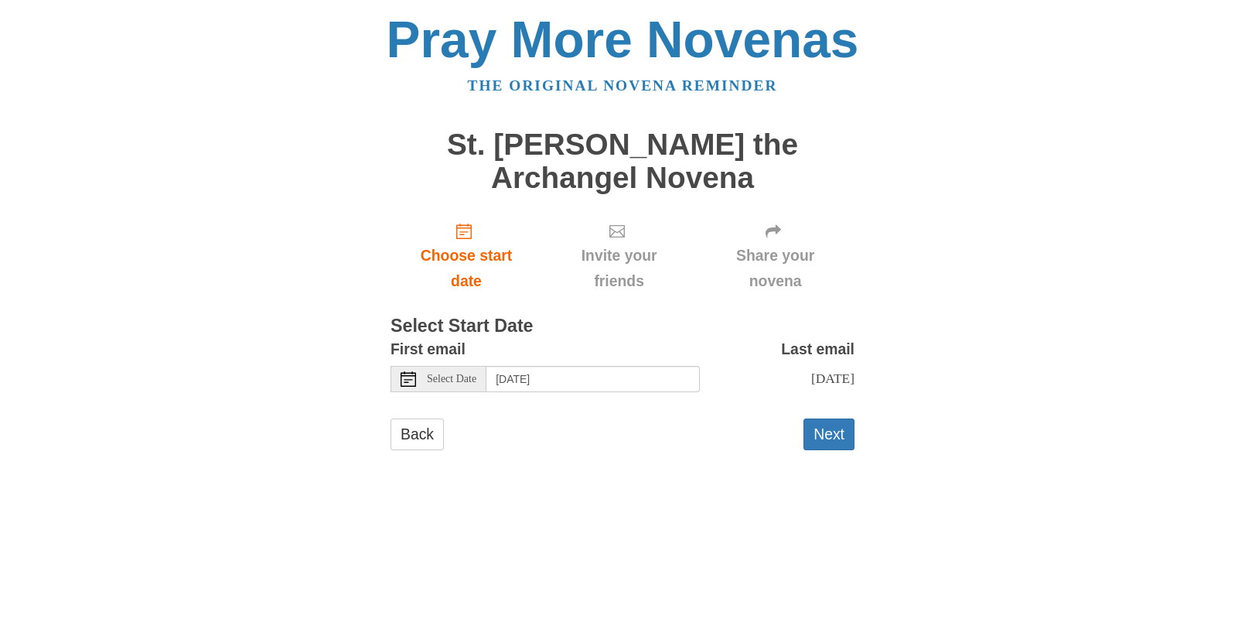  What do you see at coordinates (829, 434) in the screenshot?
I see `button: Next` at bounding box center [829, 434].